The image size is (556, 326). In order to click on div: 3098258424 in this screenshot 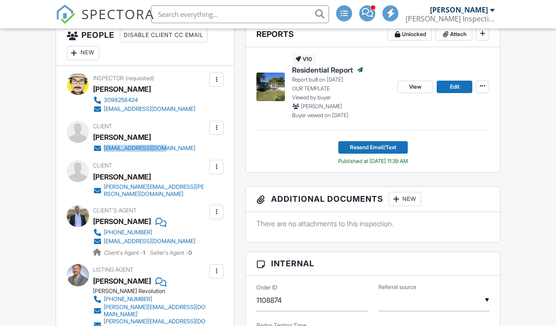, I will do `click(121, 100)`.